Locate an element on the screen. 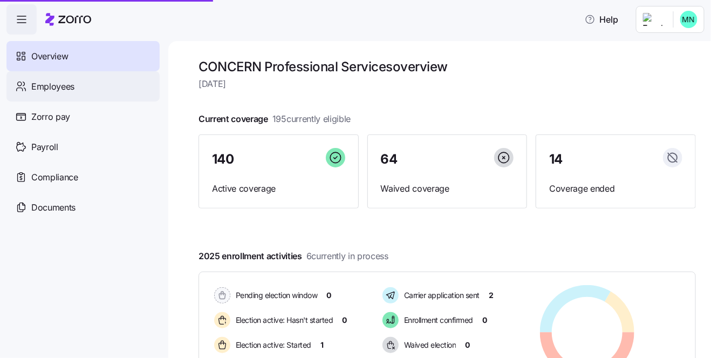 This screenshot has height=358, width=711. a: Employees is located at coordinates (83, 86).